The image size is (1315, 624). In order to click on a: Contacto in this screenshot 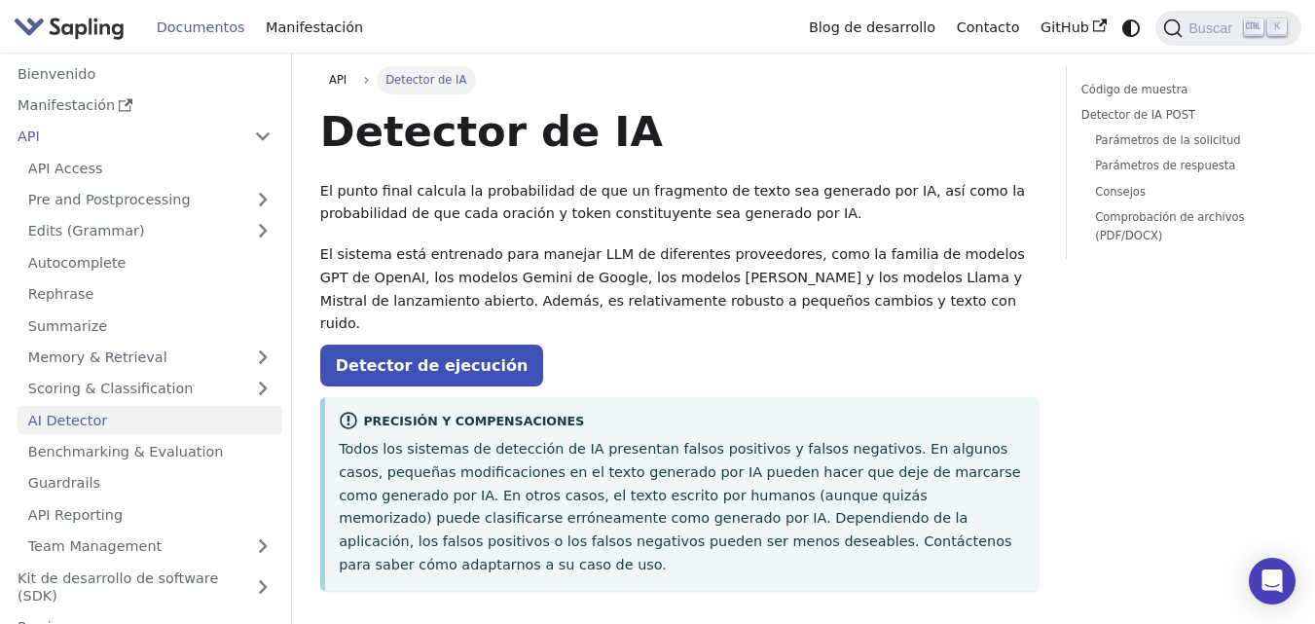, I will do `click(988, 27)`.